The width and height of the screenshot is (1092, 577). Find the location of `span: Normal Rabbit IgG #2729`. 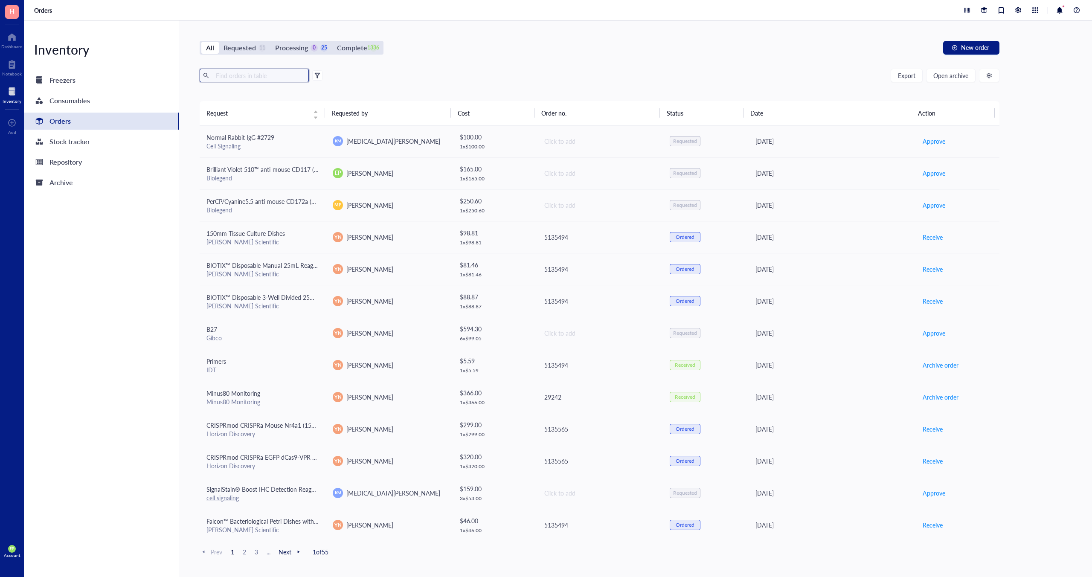

span: Normal Rabbit IgG #2729 is located at coordinates (240, 137).